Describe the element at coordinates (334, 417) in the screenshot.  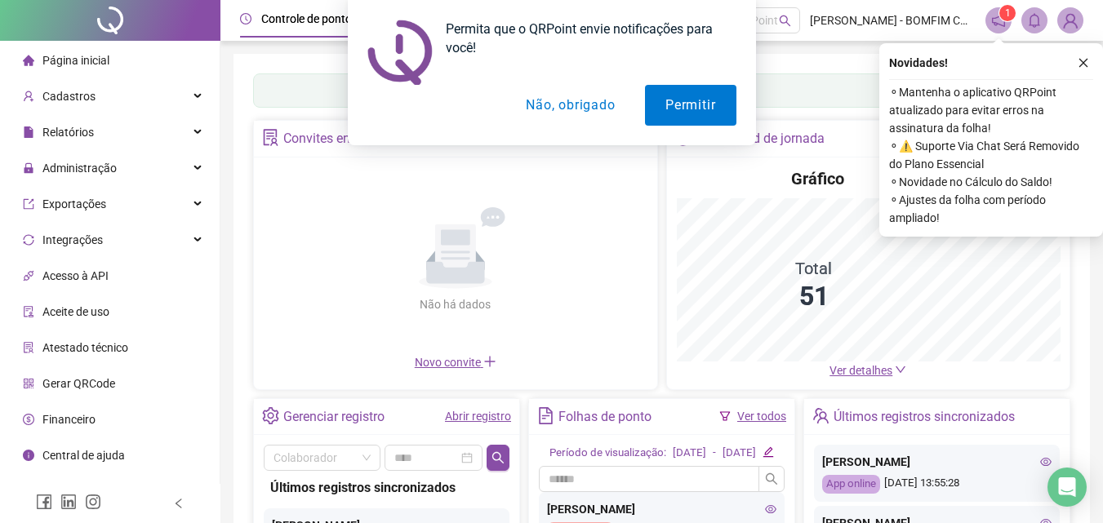
I see `div: Gerenciar registro` at that location.